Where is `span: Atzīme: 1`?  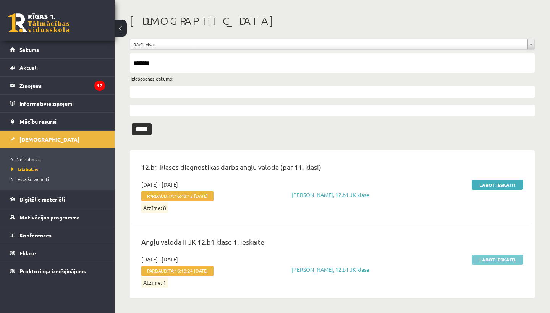 span: Atzīme: 1 is located at coordinates (155, 282).